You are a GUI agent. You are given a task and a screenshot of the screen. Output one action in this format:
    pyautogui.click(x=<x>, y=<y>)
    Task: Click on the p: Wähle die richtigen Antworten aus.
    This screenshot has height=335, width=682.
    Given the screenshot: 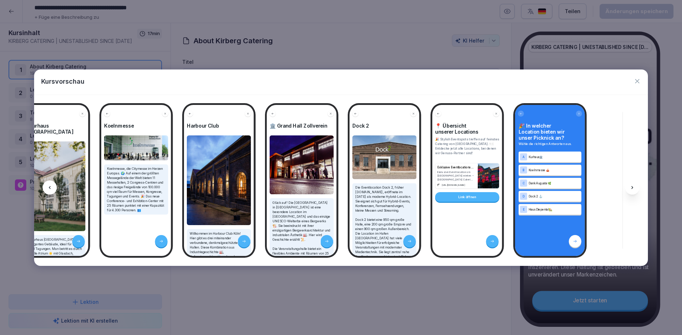 What is the action you would take?
    pyautogui.click(x=550, y=144)
    